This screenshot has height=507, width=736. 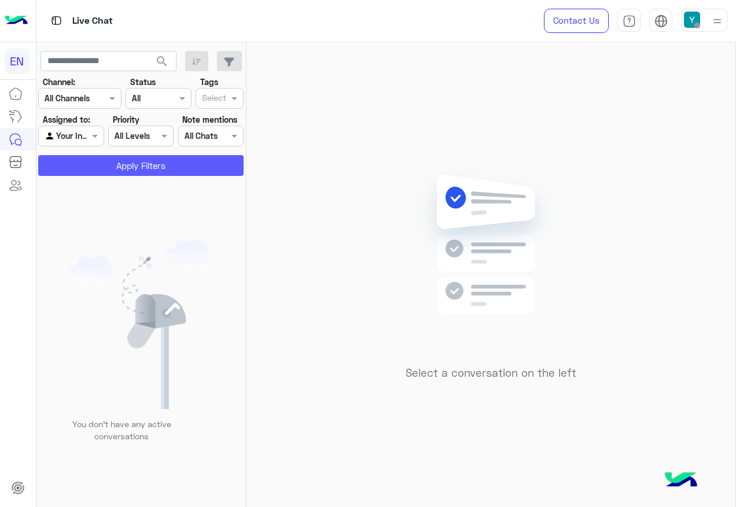 What do you see at coordinates (490, 372) in the screenshot?
I see `h5: Select a conversation on the left` at bounding box center [490, 372].